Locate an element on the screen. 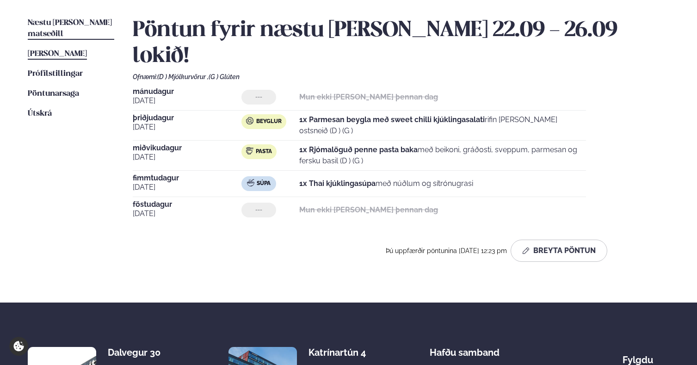  span: þriðjudagur is located at coordinates (187, 118).